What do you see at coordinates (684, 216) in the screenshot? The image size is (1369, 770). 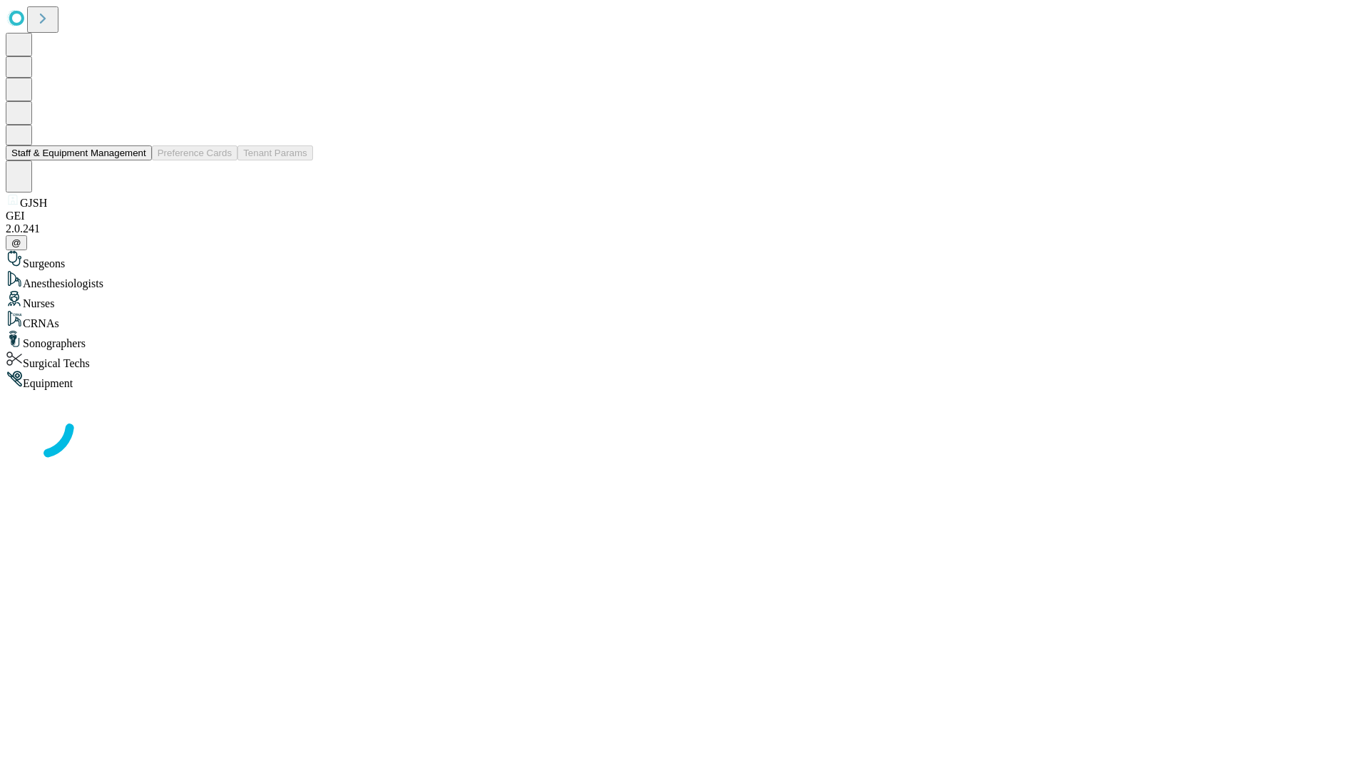 I see `div: GEI` at bounding box center [684, 216].